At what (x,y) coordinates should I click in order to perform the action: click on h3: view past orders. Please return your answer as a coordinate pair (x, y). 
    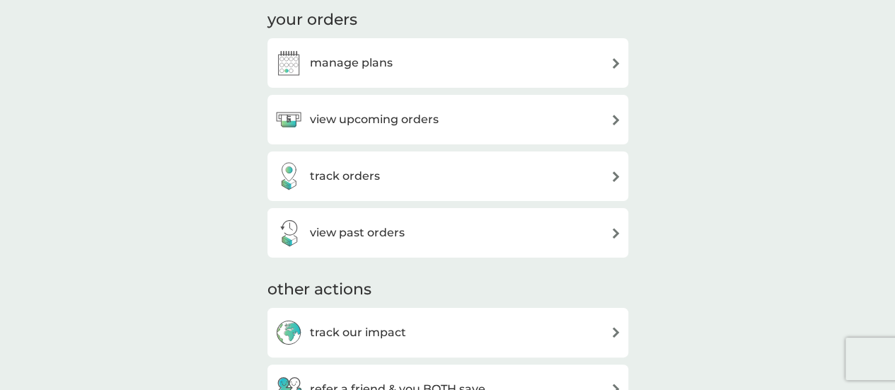
    Looking at the image, I should click on (357, 233).